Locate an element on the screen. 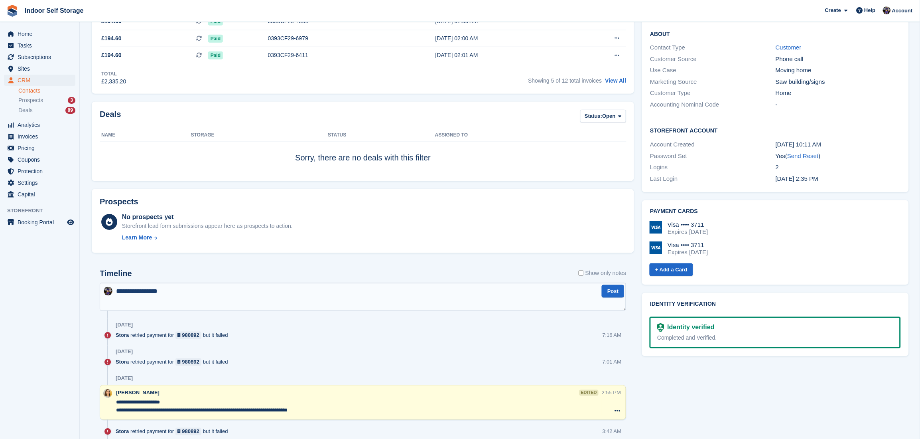 The image size is (920, 439). div: Customer Type is located at coordinates (713, 93).